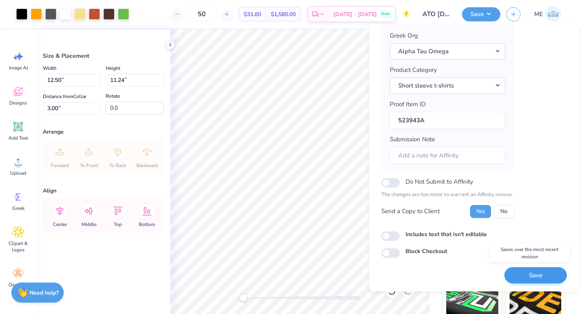  I want to click on div: Saves over the most recent revision, so click(530, 253).